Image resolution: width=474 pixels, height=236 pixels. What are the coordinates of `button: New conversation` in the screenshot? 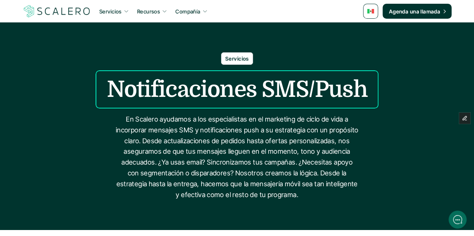 It's located at (75, 107).